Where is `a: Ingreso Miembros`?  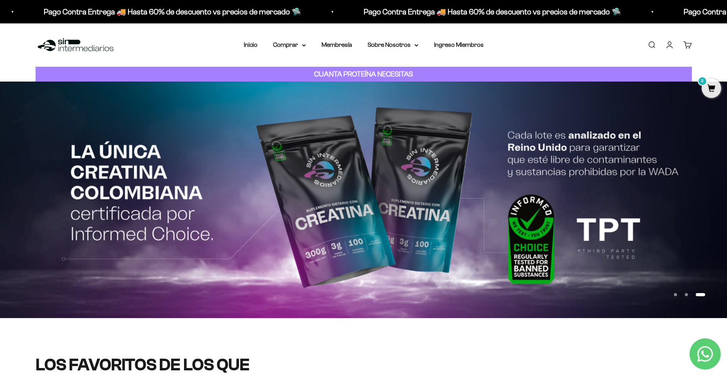
a: Ingreso Miembros is located at coordinates (459, 45).